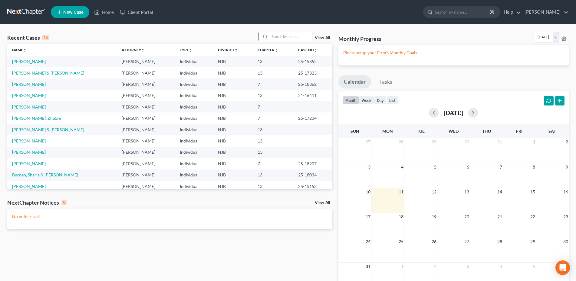 The height and width of the screenshot is (281, 576). I want to click on span: 19, so click(434, 217).